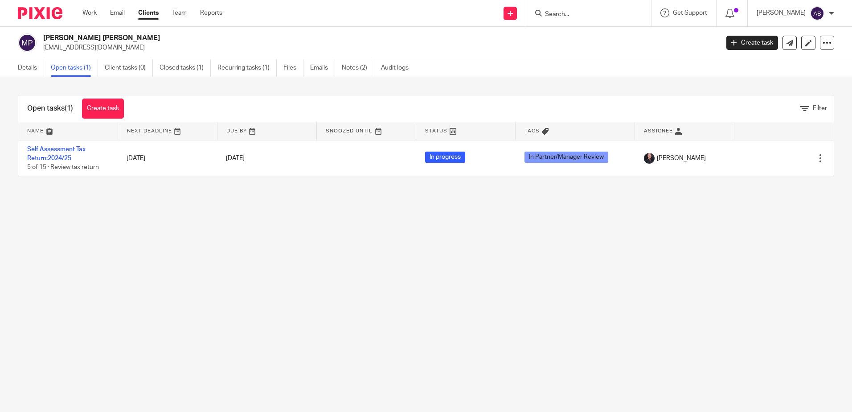 Image resolution: width=852 pixels, height=412 pixels. Describe the element at coordinates (185, 68) in the screenshot. I see `a: Closed tasks (1)` at that location.